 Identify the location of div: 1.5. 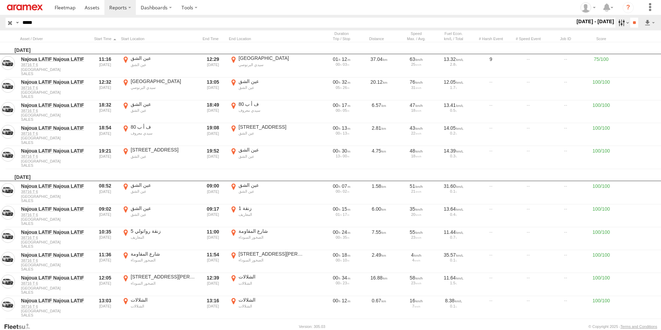
(454, 283).